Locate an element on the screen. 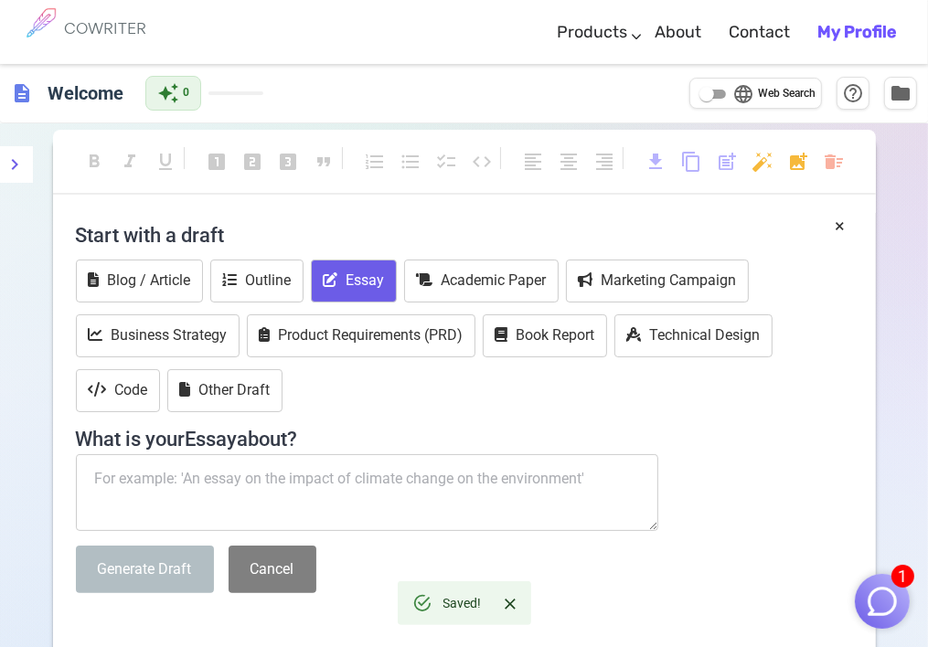  span: auto_fix_high is located at coordinates (762, 162).